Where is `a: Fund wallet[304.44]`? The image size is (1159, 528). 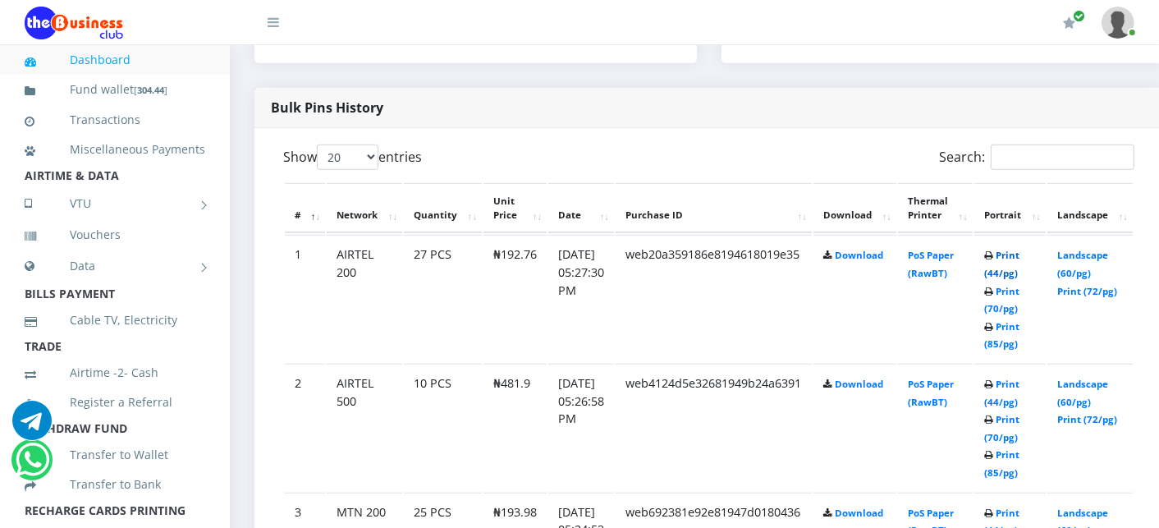 a: Fund wallet[304.44] is located at coordinates (115, 89).